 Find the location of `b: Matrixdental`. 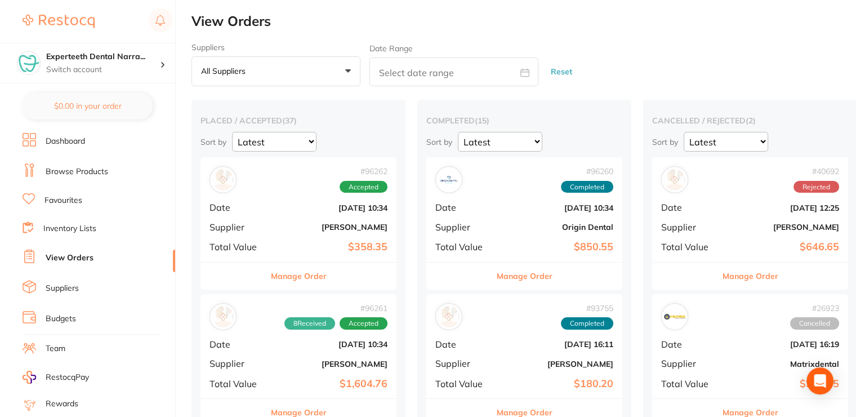

b: Matrixdental is located at coordinates (783, 364).